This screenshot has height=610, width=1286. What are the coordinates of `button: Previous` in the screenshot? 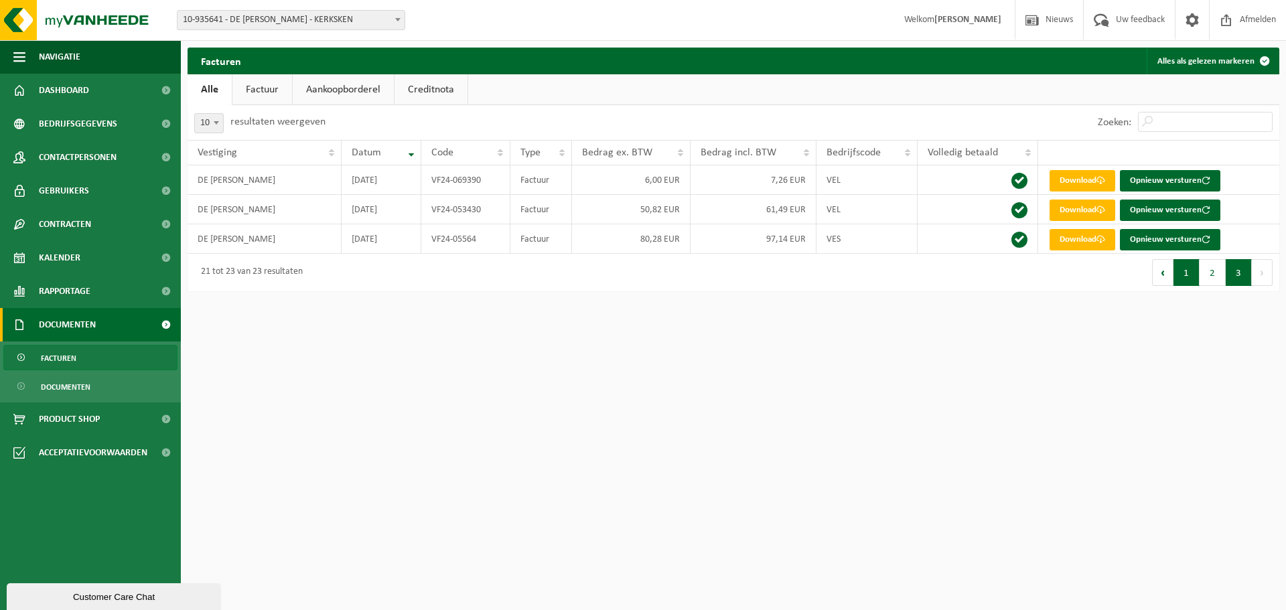 It's located at (1163, 273).